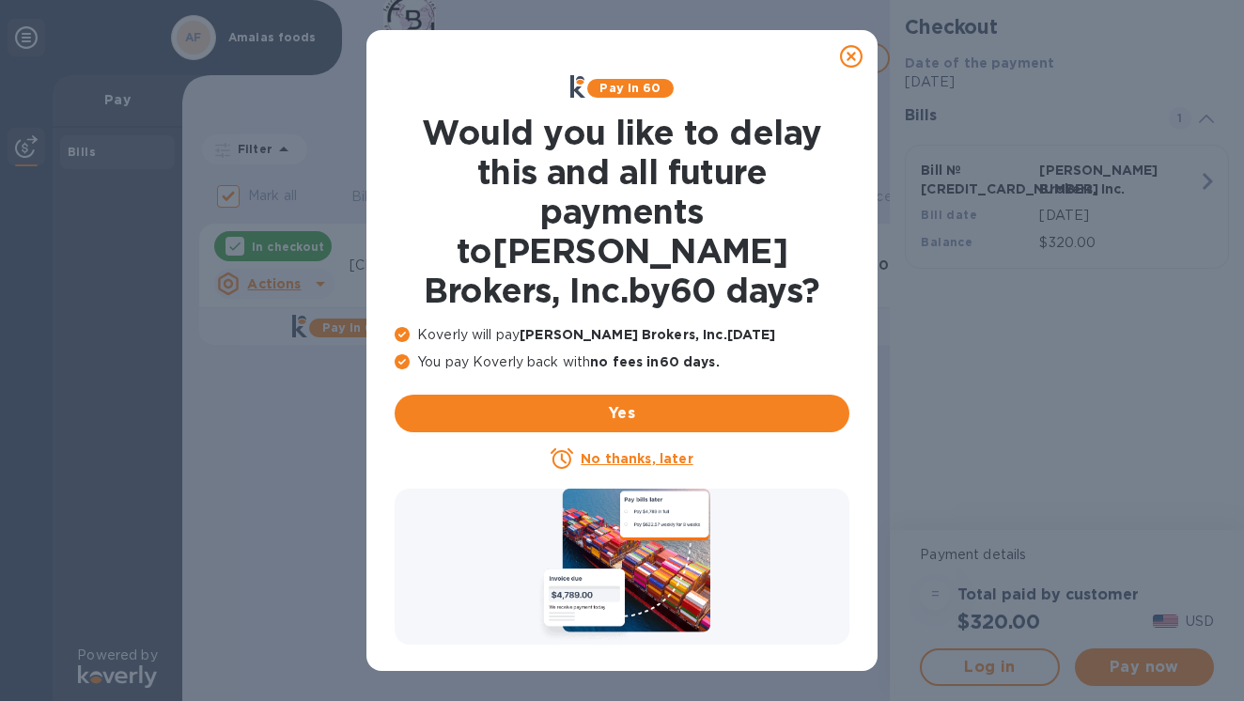  What do you see at coordinates (622, 413) in the screenshot?
I see `button: Yes` at bounding box center [622, 413].